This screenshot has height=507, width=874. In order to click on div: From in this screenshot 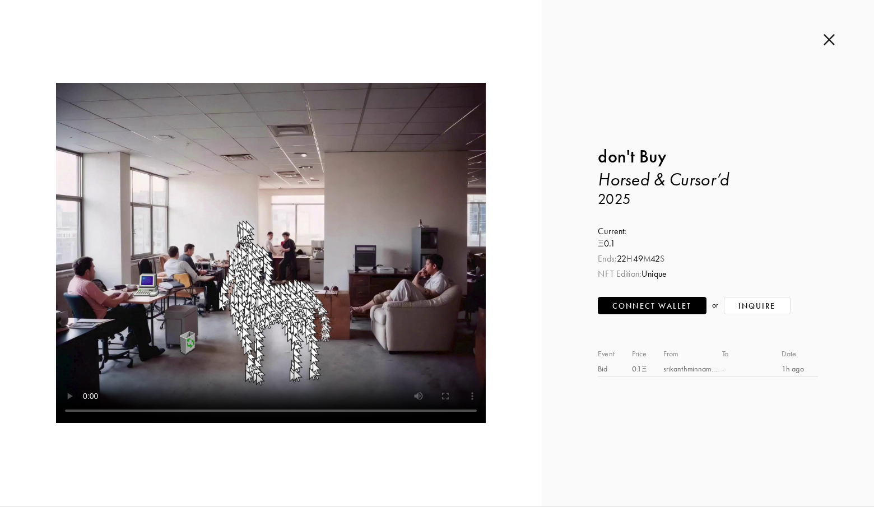, I will do `click(692, 355)`.